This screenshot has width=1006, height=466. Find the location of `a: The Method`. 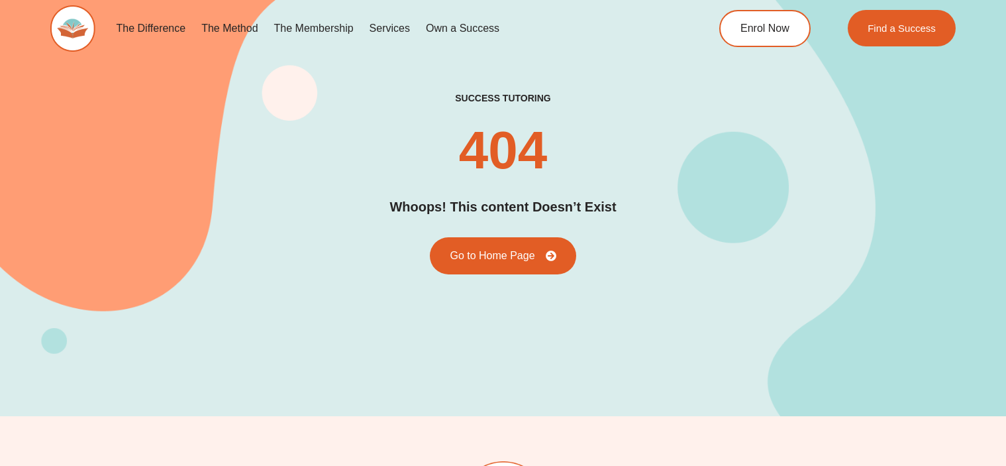

a: The Method is located at coordinates (229, 28).